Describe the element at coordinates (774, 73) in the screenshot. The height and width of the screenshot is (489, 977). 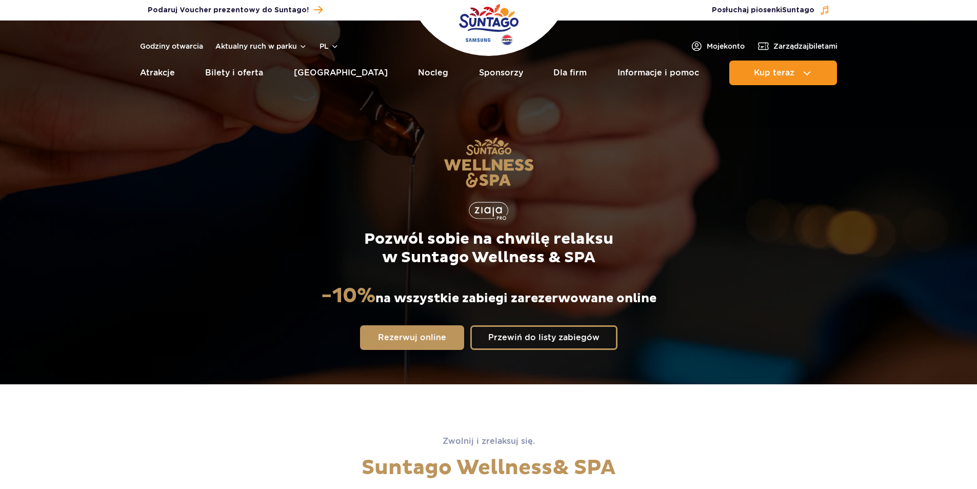
I see `span: Kup teraz` at that location.